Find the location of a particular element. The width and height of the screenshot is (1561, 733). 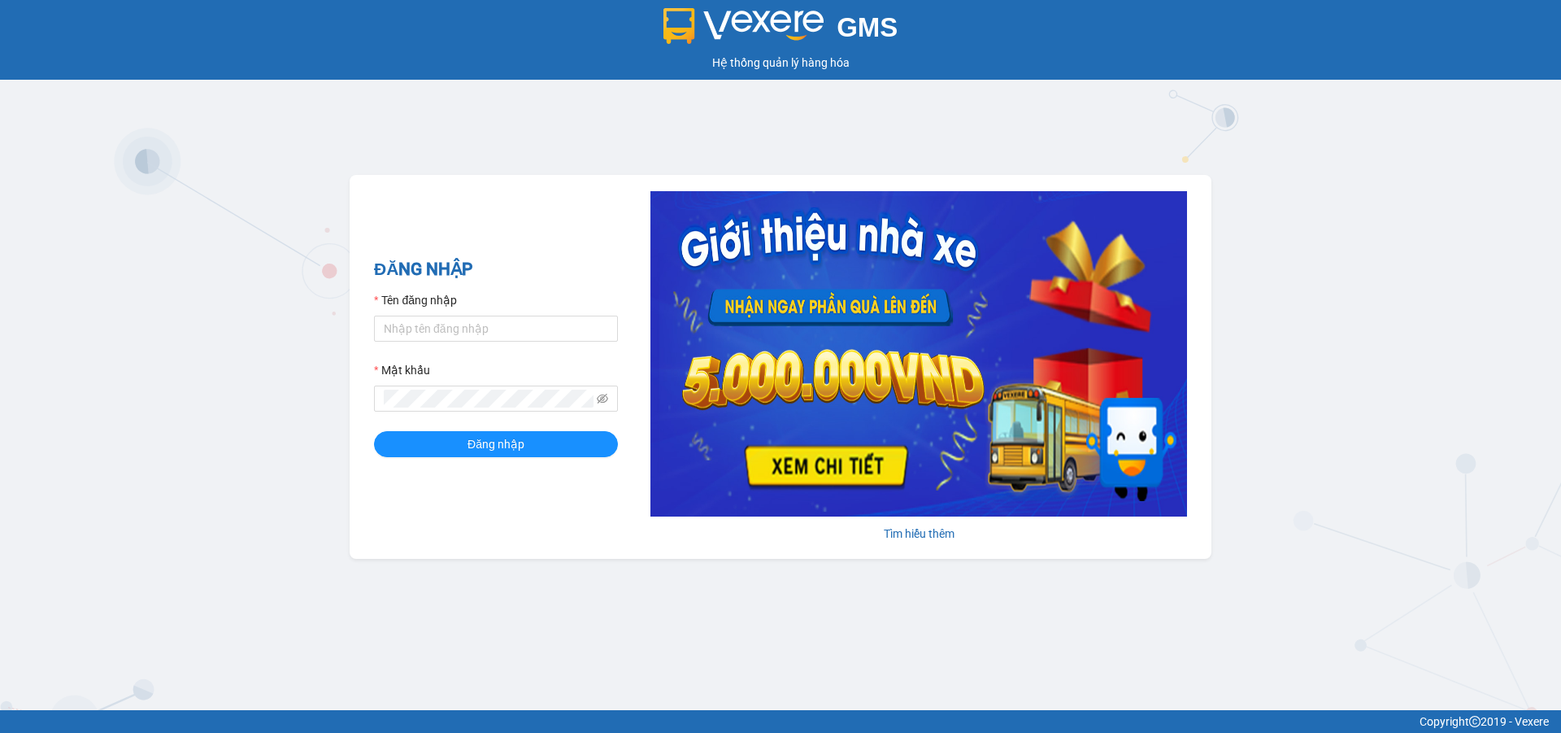

span: Đăng nhập is located at coordinates (496, 444).